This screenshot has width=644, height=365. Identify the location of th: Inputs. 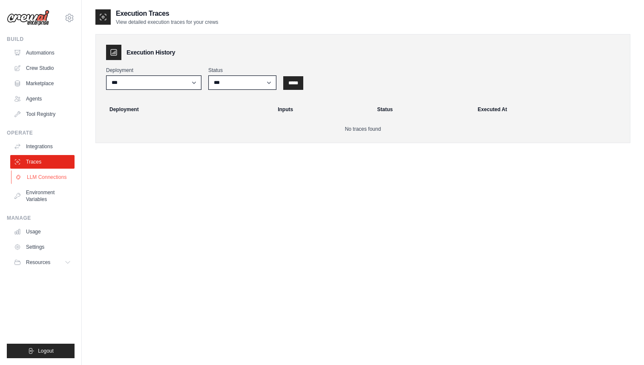
(322, 109).